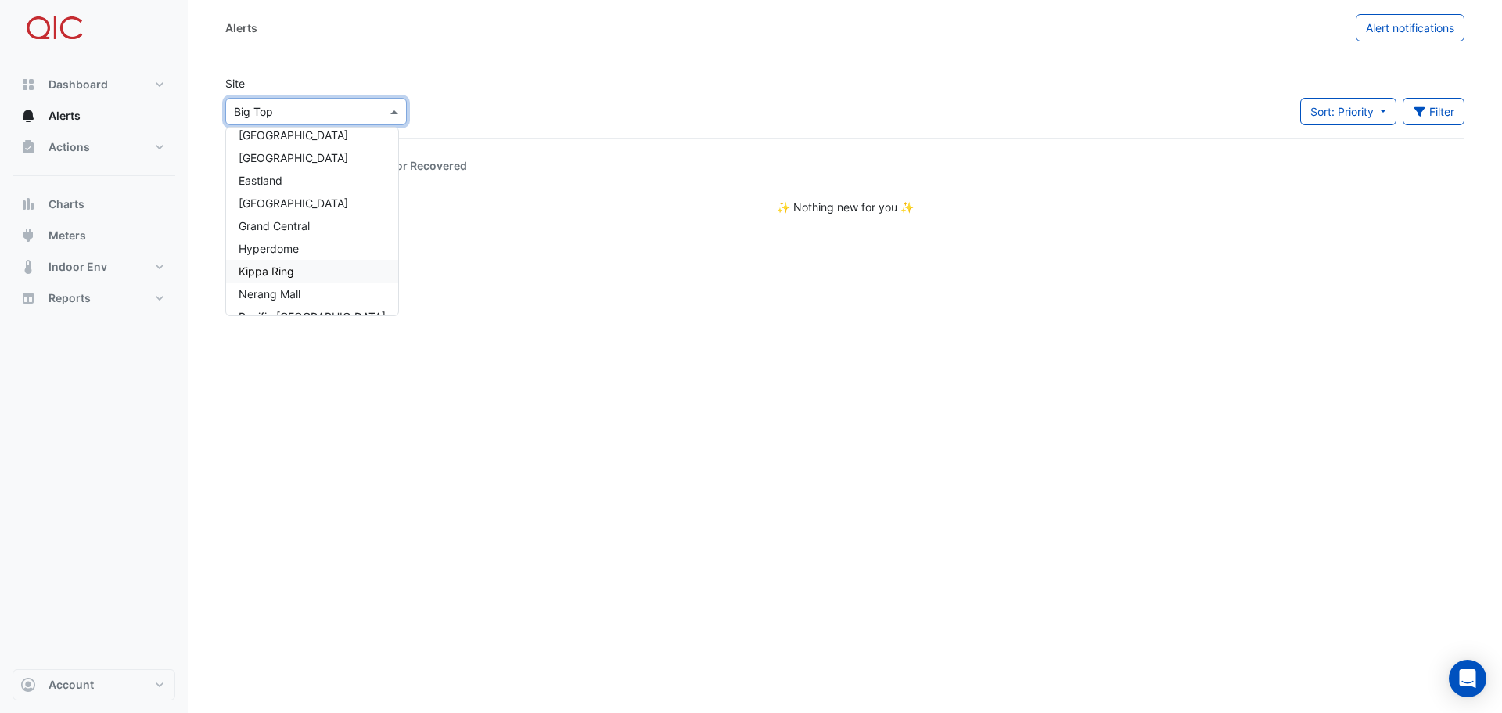  What do you see at coordinates (1410, 27) in the screenshot?
I see `button: Alert notifications` at bounding box center [1410, 27].